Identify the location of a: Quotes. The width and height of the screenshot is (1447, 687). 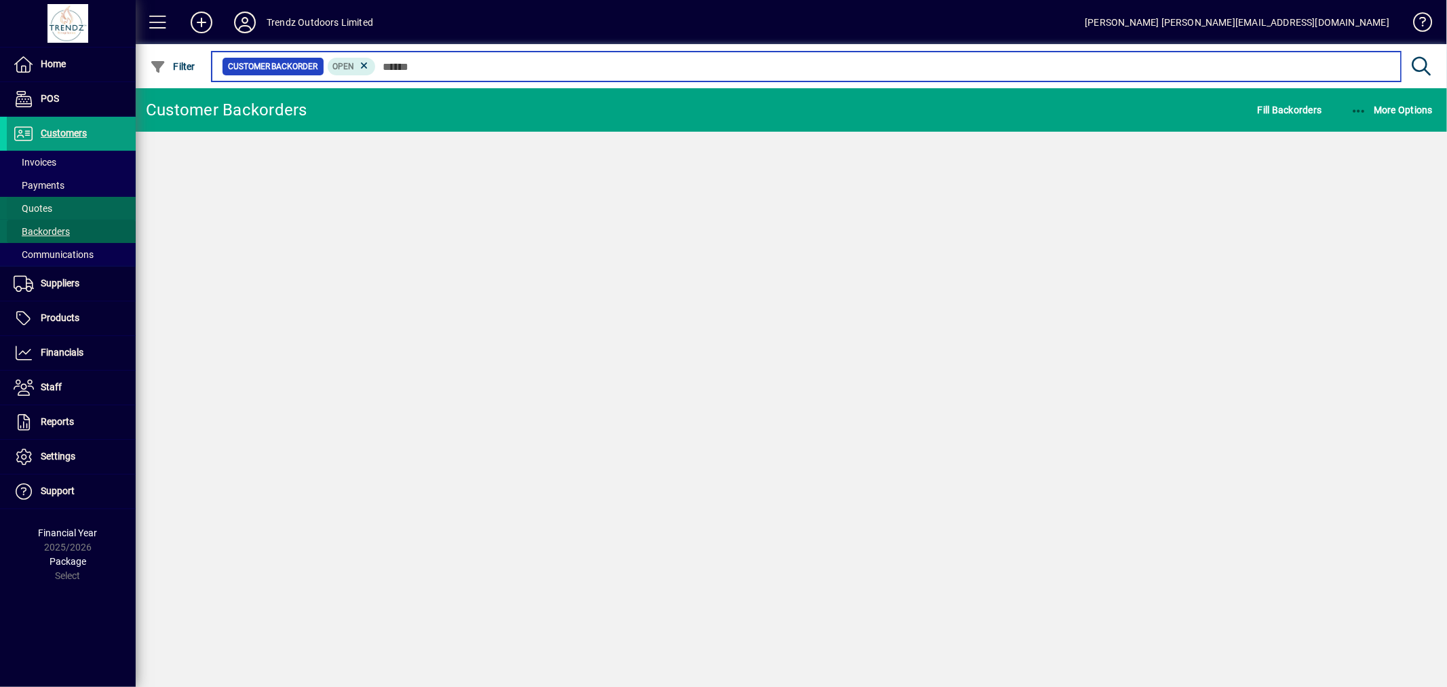
(71, 208).